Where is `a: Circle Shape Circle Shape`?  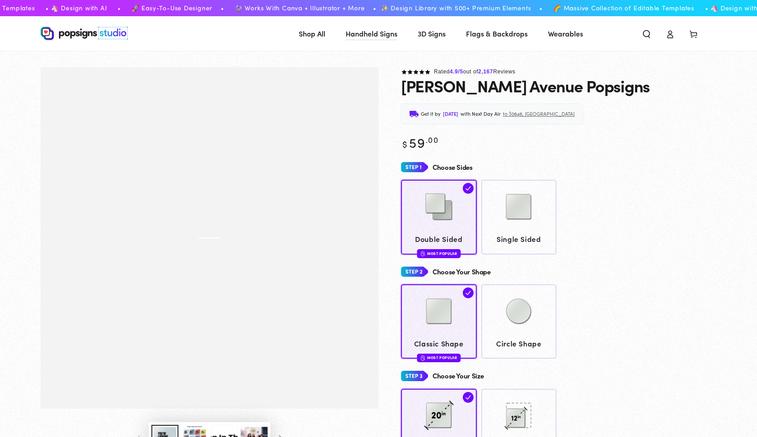
a: Circle Shape Circle Shape is located at coordinates (519, 321).